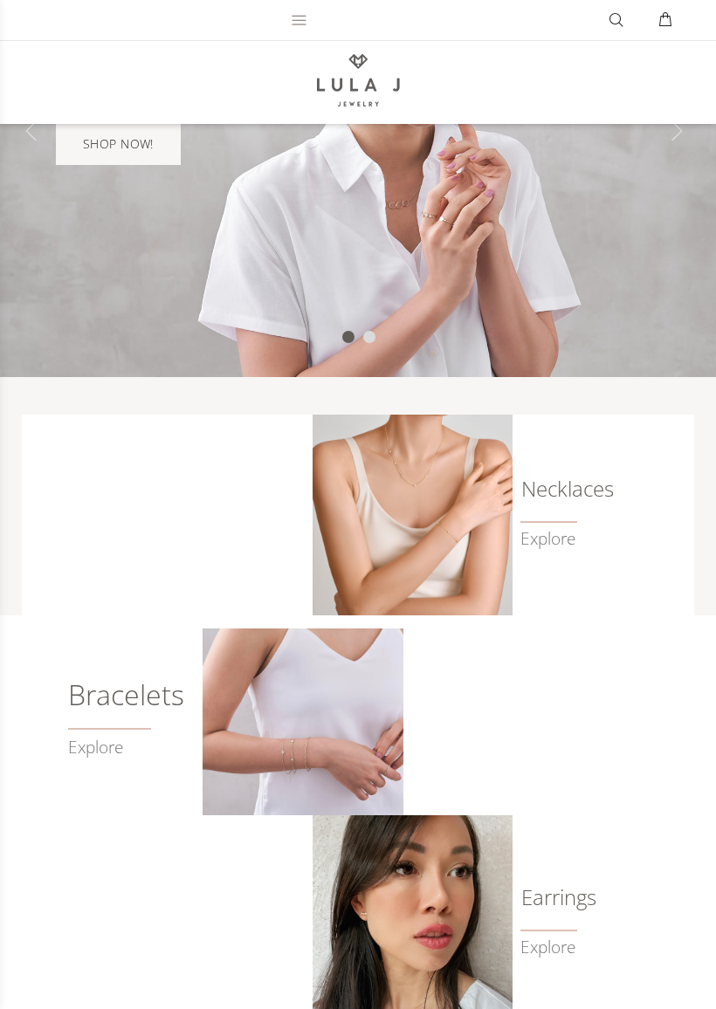 This screenshot has height=1009, width=716. I want to click on img: Lula J Gold Necklaces Collection, so click(413, 515).